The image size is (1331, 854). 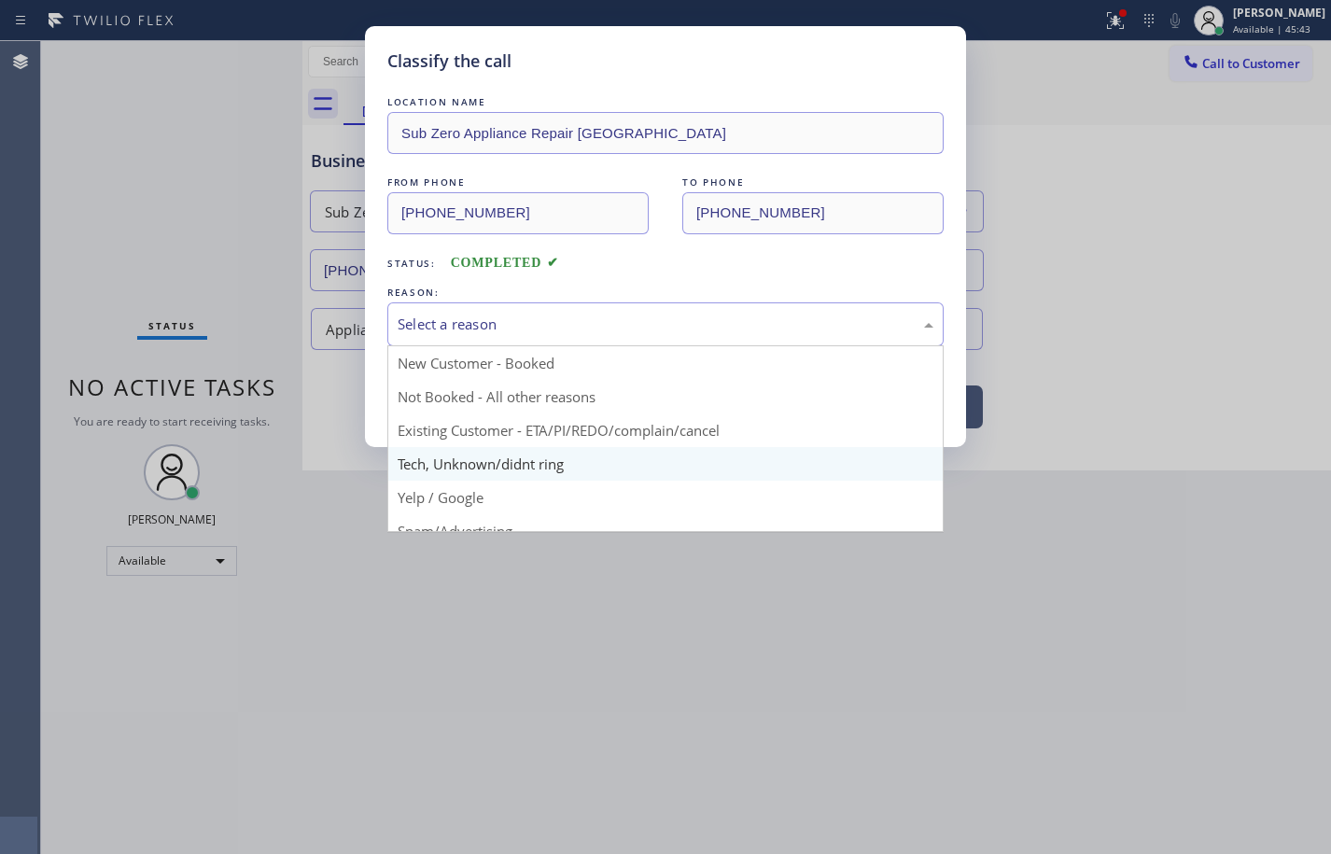 What do you see at coordinates (505, 262) in the screenshot?
I see `span: COMPLETED` at bounding box center [505, 262].